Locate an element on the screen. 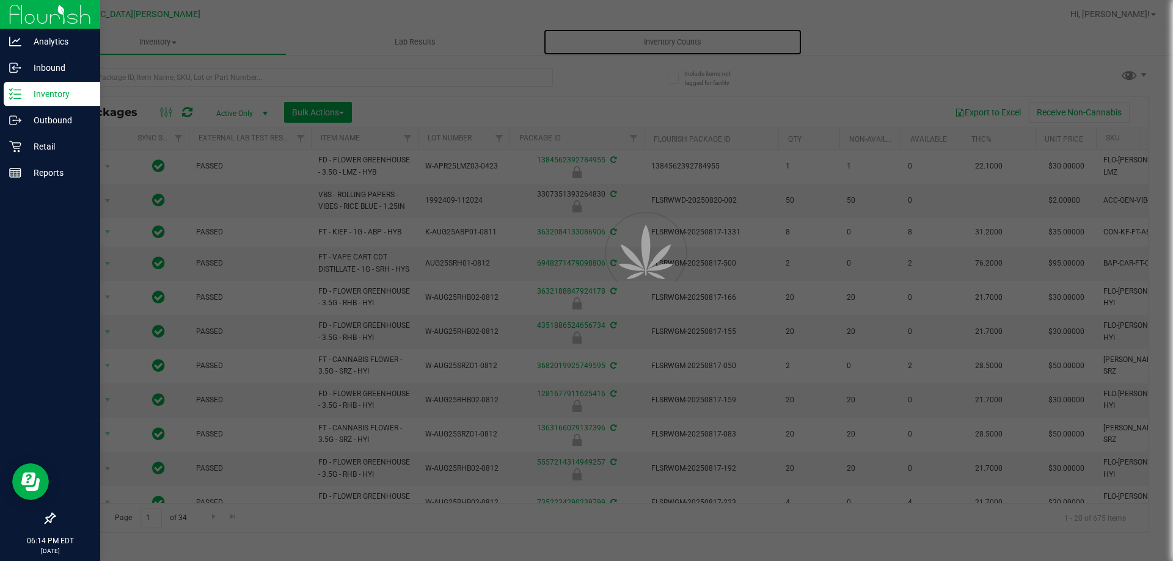 This screenshot has width=1173, height=561. p: Inventory is located at coordinates (58, 94).